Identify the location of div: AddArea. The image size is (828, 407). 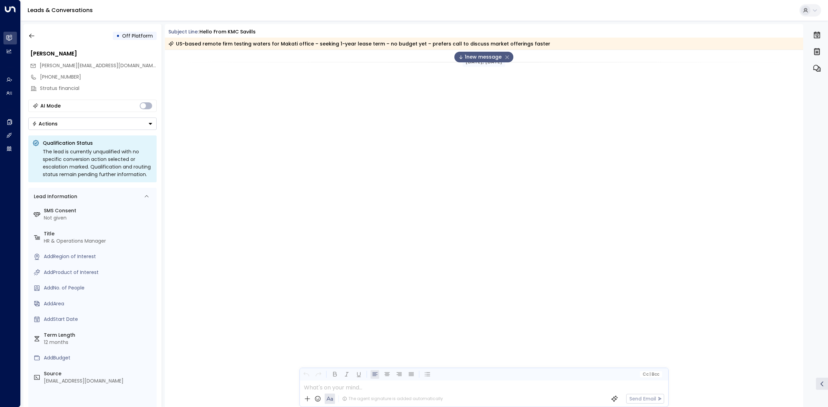
(99, 304).